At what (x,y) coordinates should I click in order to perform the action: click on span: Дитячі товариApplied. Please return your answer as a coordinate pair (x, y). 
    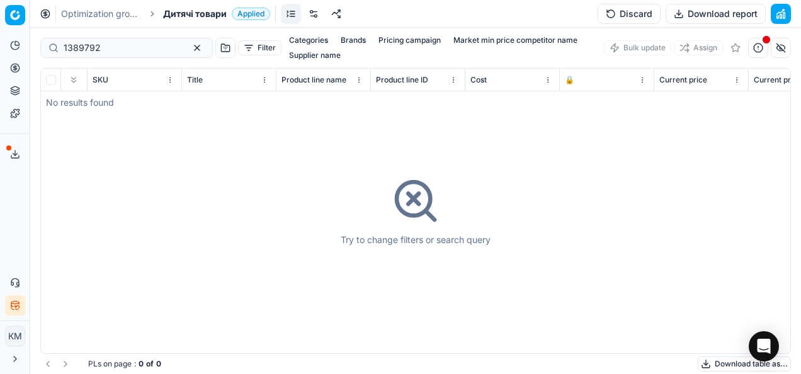
    Looking at the image, I should click on (217, 14).